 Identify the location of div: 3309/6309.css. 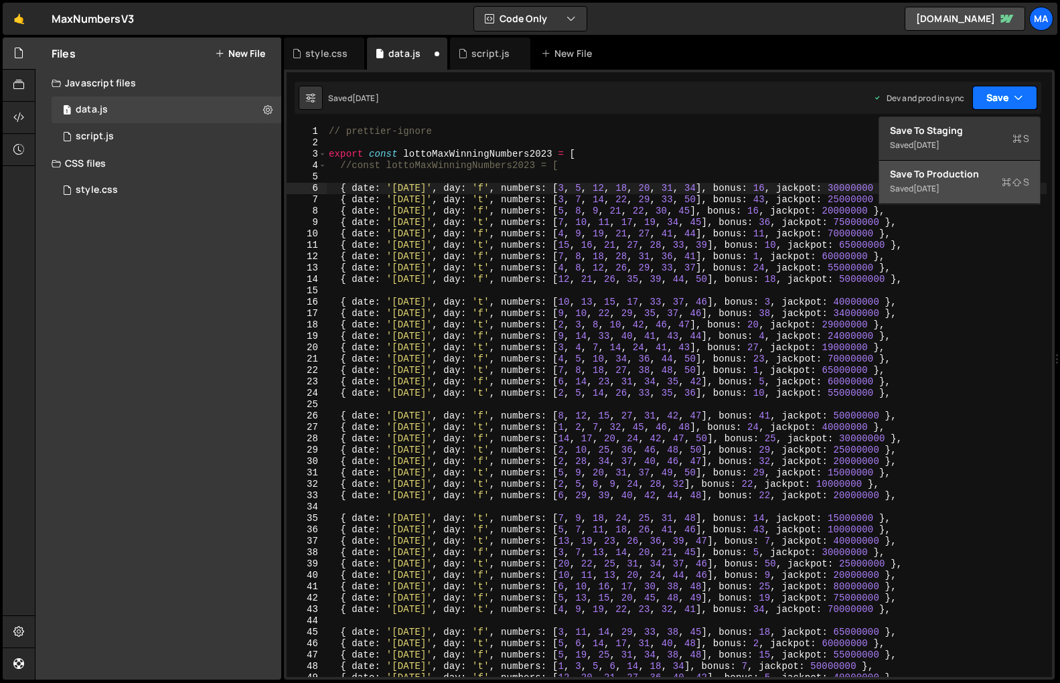
(166, 190).